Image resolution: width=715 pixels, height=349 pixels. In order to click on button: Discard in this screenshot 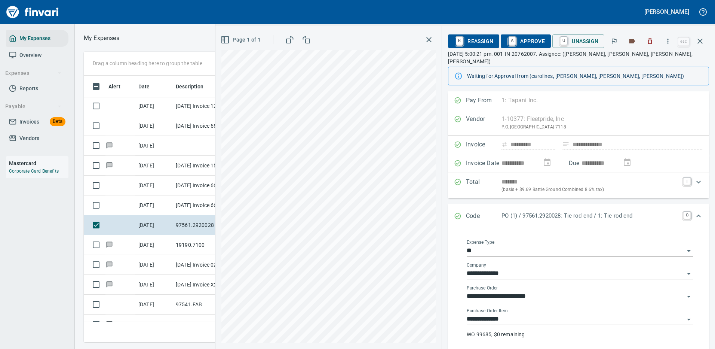, I will do `click(650, 41)`.